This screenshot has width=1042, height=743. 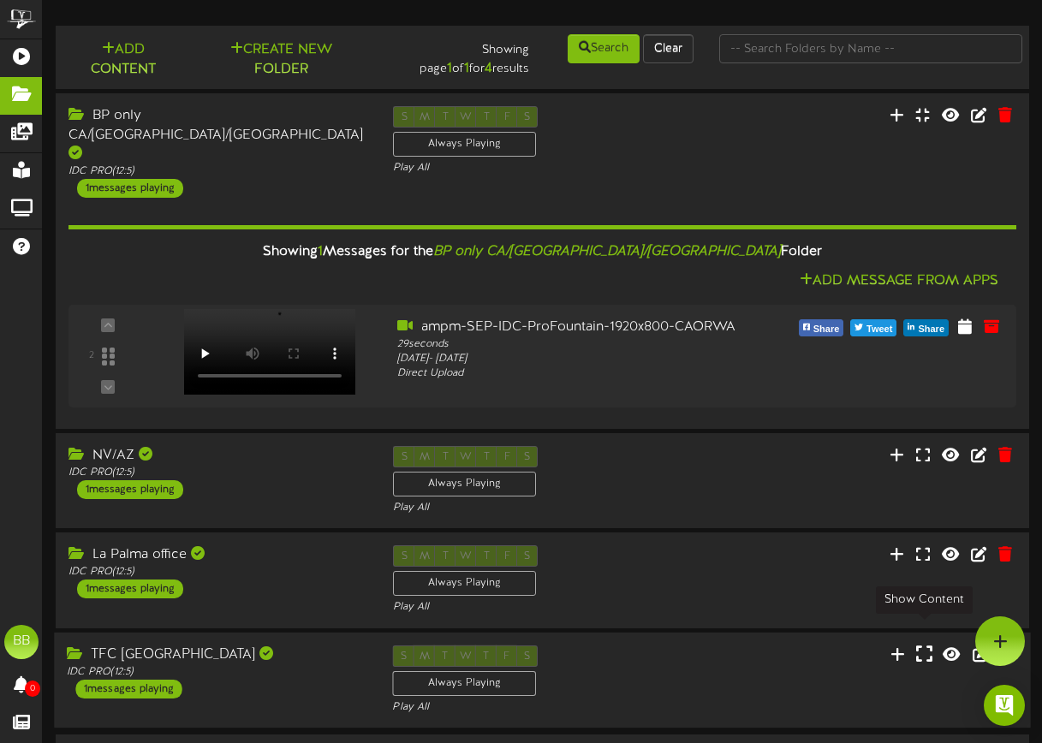 I want to click on div: Showing page of for results, so click(x=461, y=56).